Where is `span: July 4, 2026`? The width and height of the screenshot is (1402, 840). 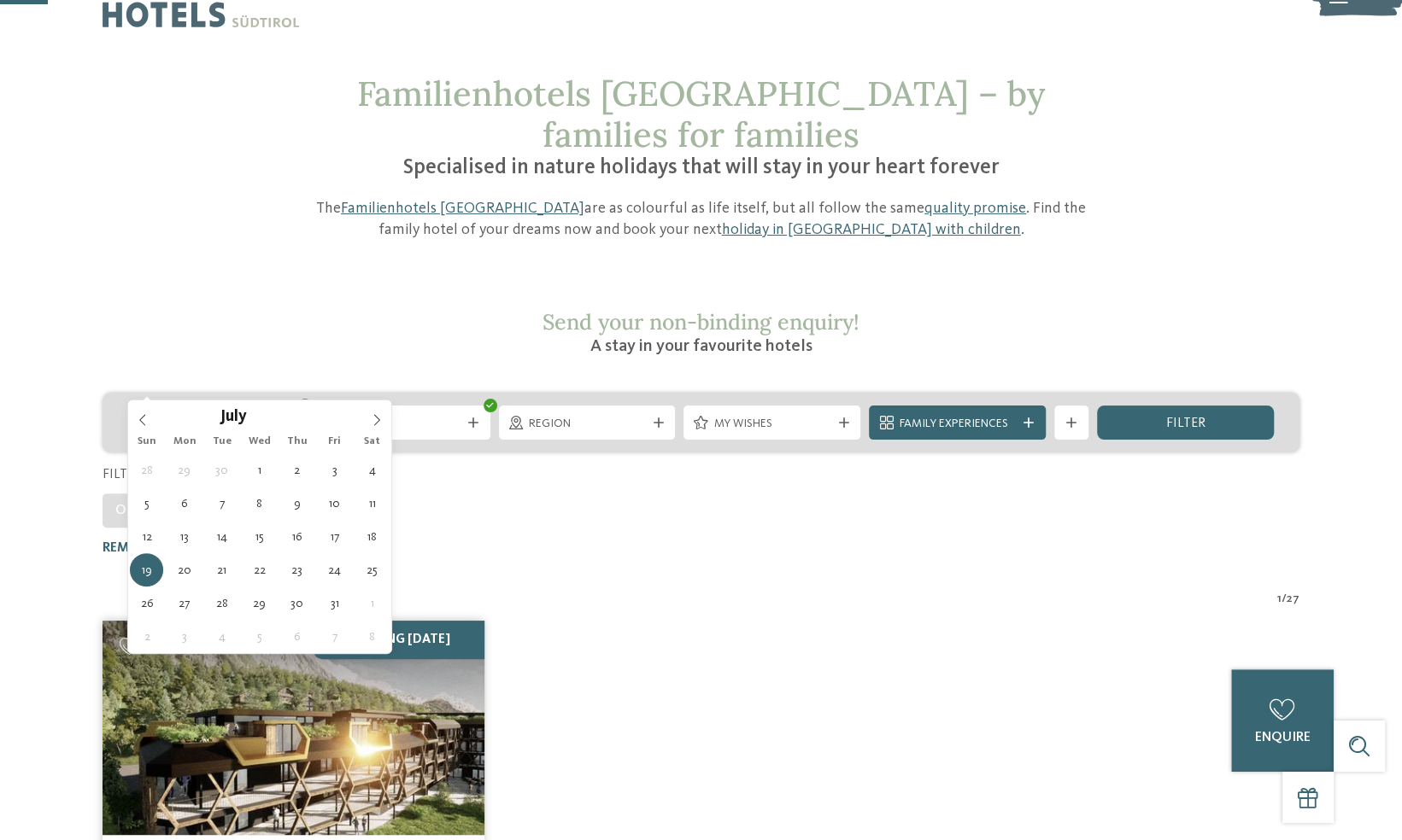
span: July 4, 2026 is located at coordinates (371, 470).